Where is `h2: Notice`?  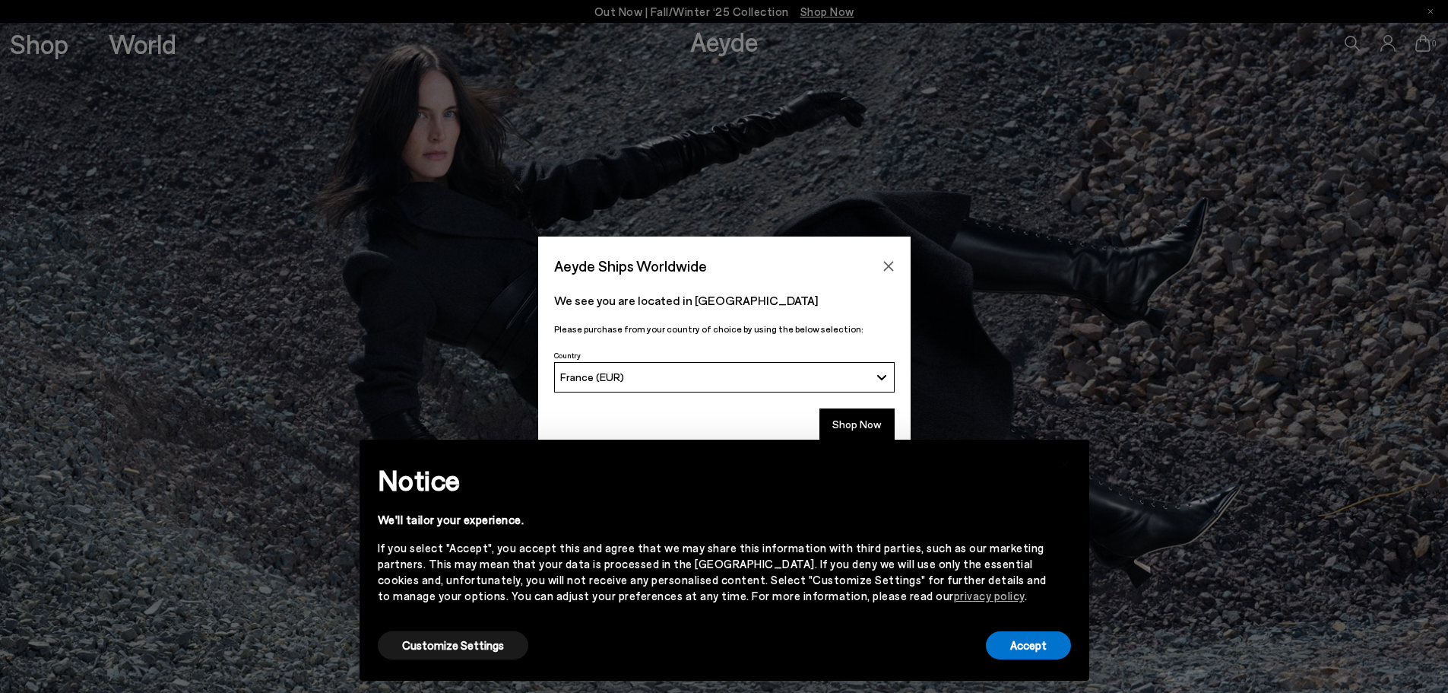
h2: Notice is located at coordinates (712, 480).